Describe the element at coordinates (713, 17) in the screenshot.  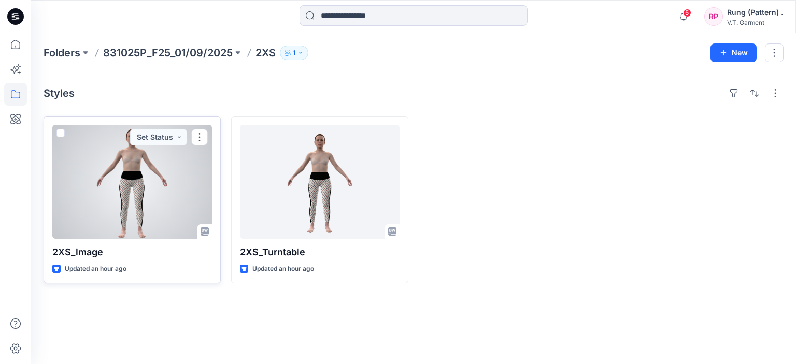
I see `div: RP` at that location.